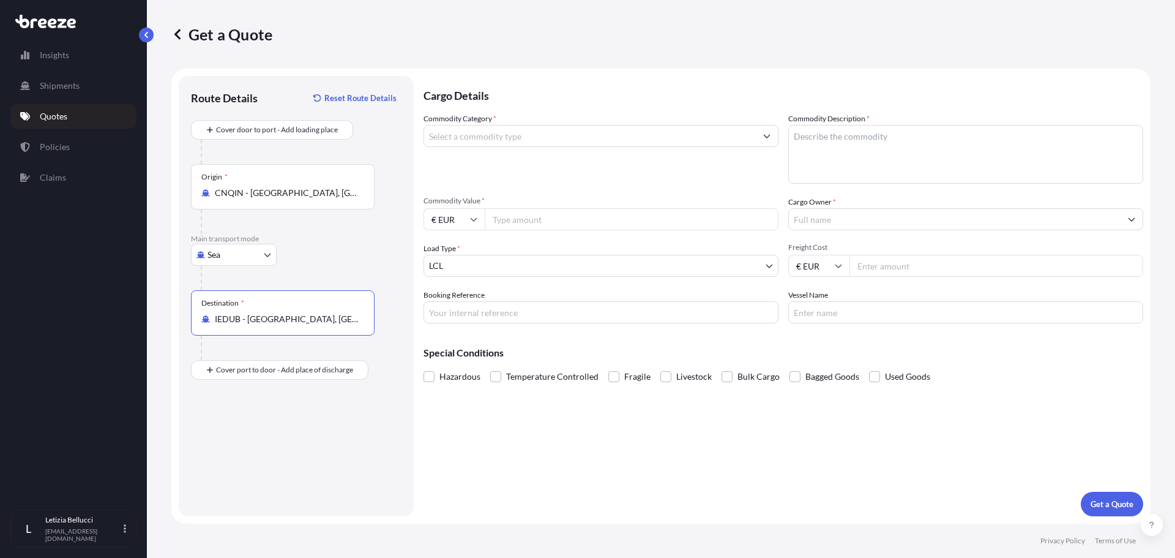  Describe the element at coordinates (601, 201) in the screenshot. I see `span: Commodity Value` at that location.